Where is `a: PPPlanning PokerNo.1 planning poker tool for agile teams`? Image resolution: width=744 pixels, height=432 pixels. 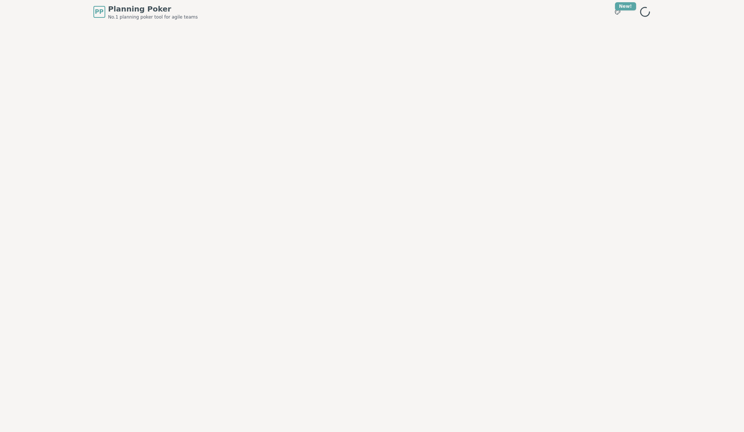 a: PPPlanning PokerNo.1 planning poker tool for agile teams is located at coordinates (146, 12).